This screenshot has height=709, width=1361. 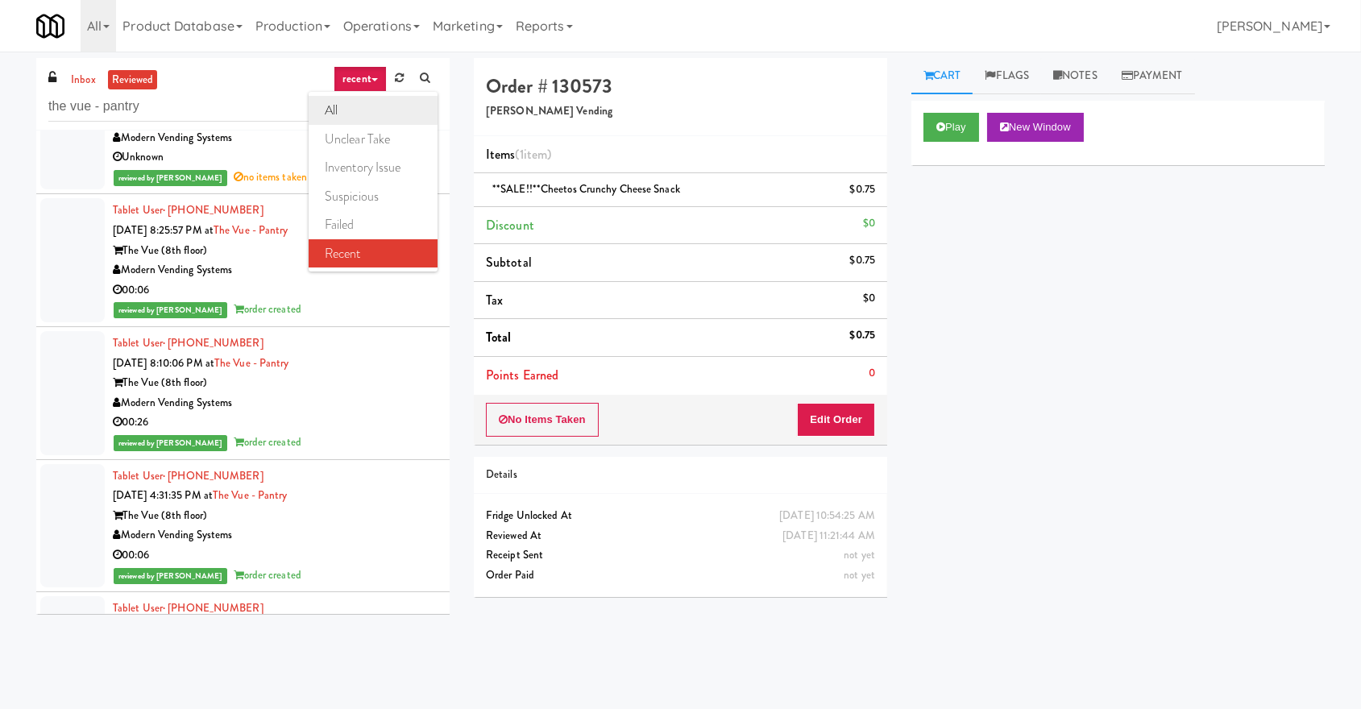 I want to click on a: Cart, so click(x=942, y=76).